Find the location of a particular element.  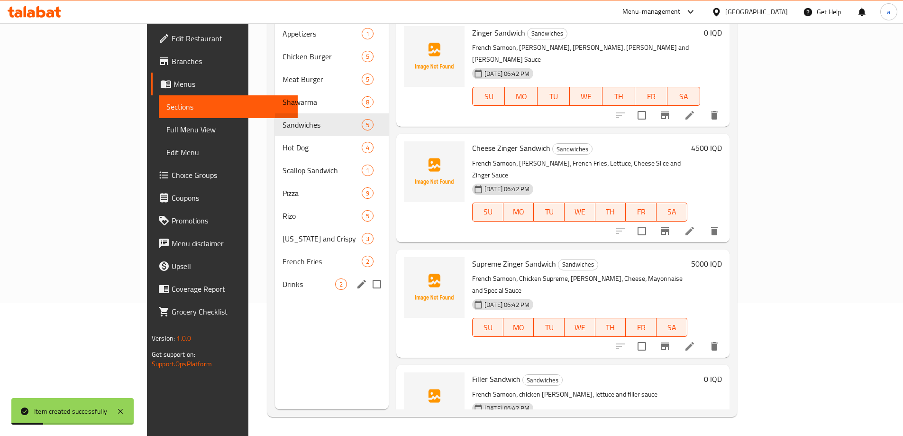

img: Supreme Zinger Sandwich is located at coordinates (434, 287).